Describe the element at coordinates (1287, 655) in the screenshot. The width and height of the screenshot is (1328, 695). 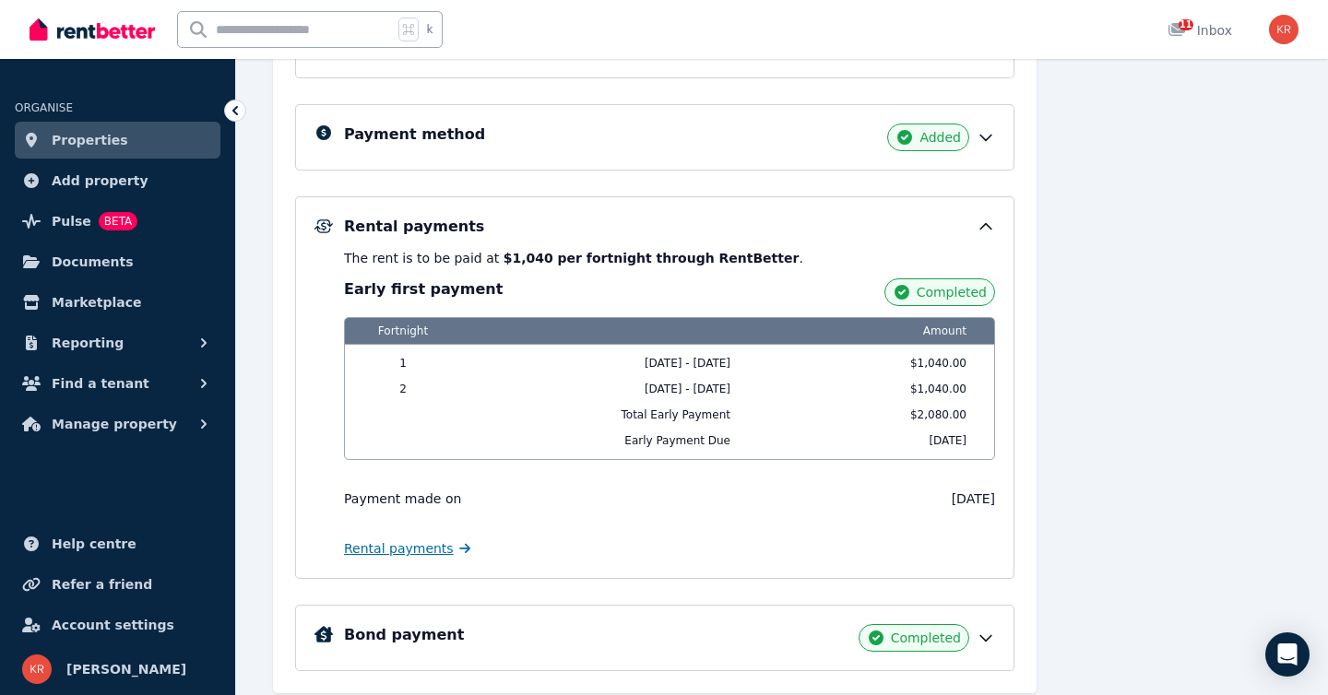
I see `div: Open Intercom Messenger` at that location.